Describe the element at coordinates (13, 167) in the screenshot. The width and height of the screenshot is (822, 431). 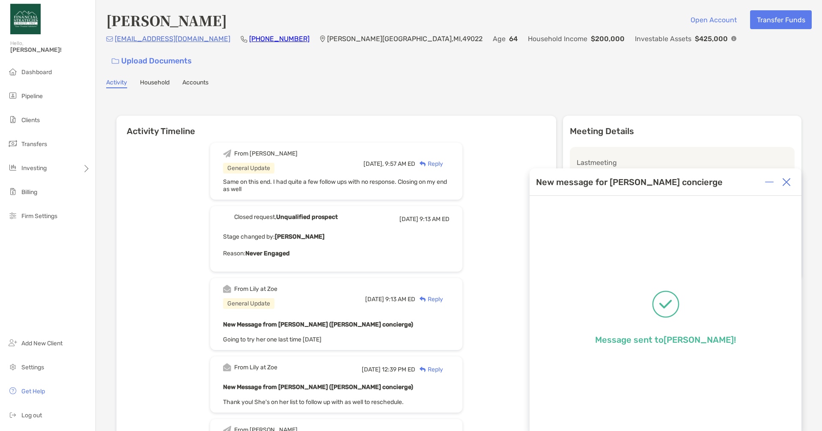
I see `img: investing icon` at that location.